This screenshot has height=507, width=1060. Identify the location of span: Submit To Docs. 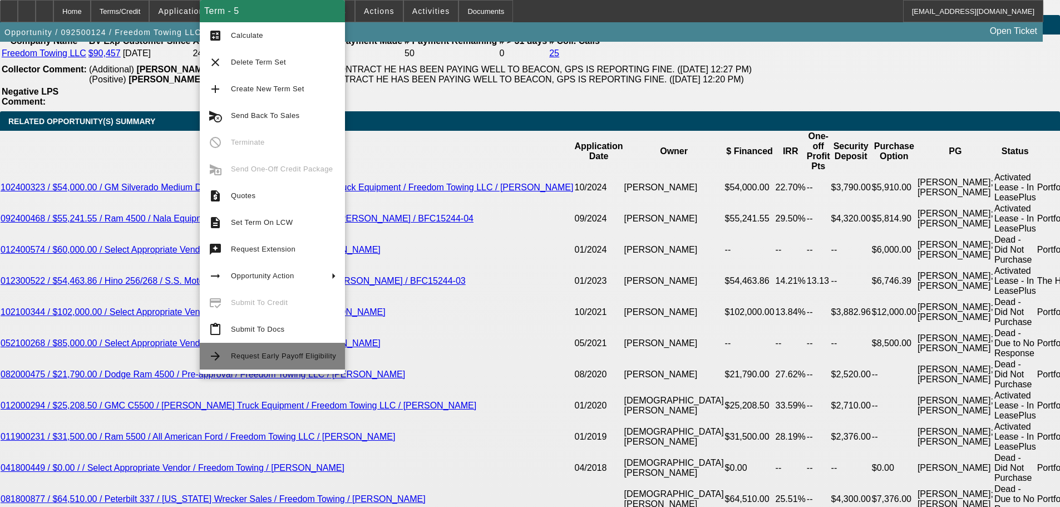
(258, 329).